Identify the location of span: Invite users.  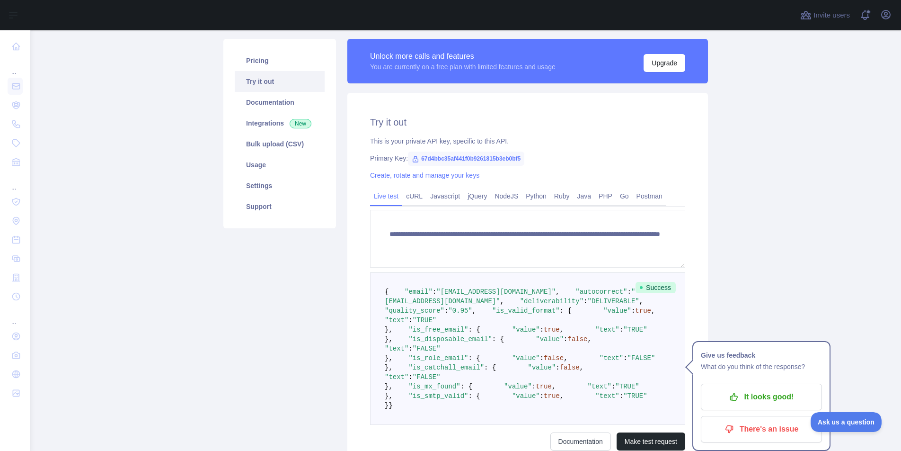
(832, 15).